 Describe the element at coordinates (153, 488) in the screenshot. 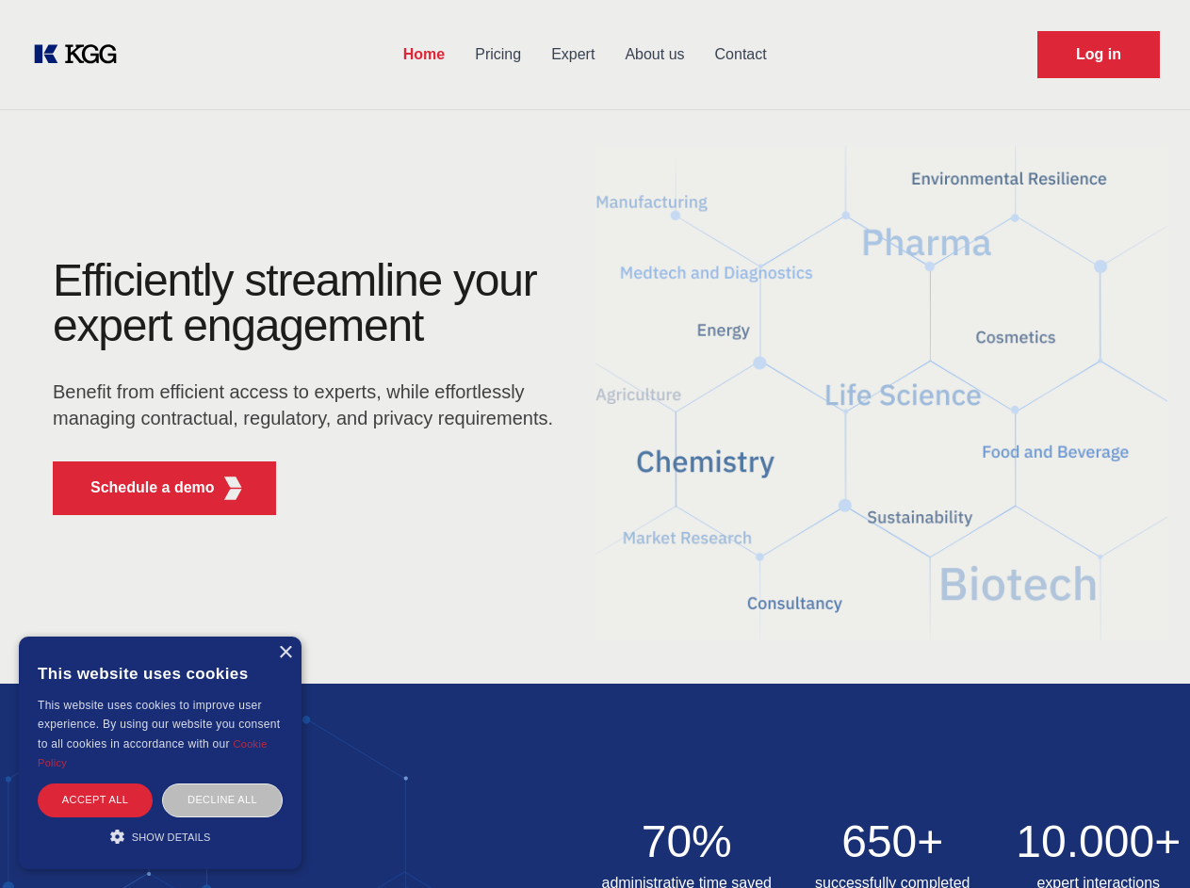

I see `p: Schedule a demo` at that location.